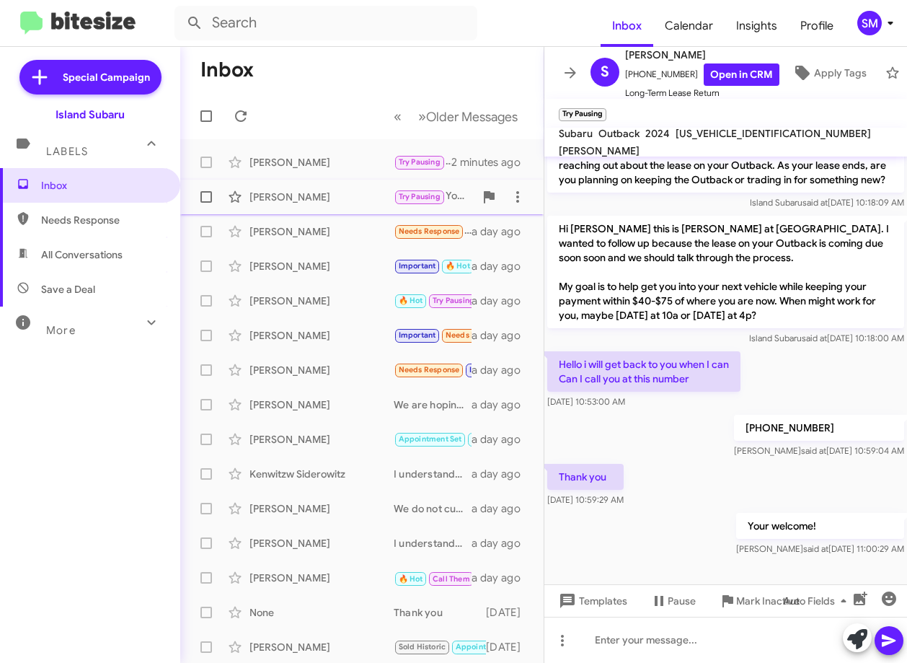  What do you see at coordinates (90, 77) in the screenshot?
I see `a: Special Campaign` at bounding box center [90, 77].